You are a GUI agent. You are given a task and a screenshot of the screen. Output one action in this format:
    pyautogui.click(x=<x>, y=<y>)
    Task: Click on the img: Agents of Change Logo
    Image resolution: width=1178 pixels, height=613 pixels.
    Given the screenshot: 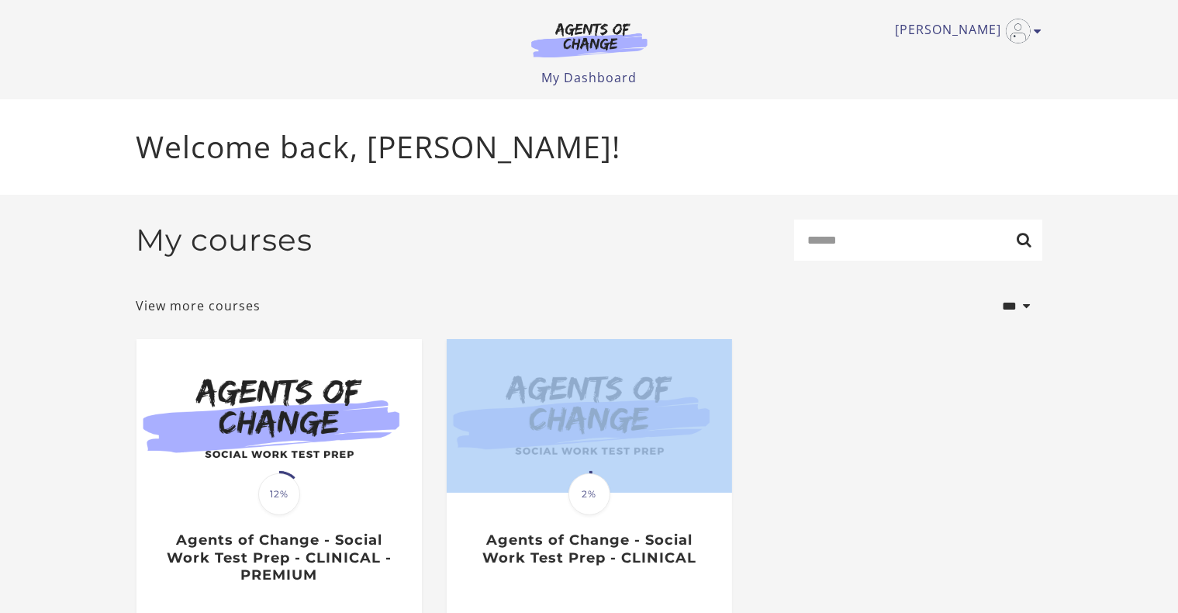 What is the action you would take?
    pyautogui.click(x=589, y=40)
    